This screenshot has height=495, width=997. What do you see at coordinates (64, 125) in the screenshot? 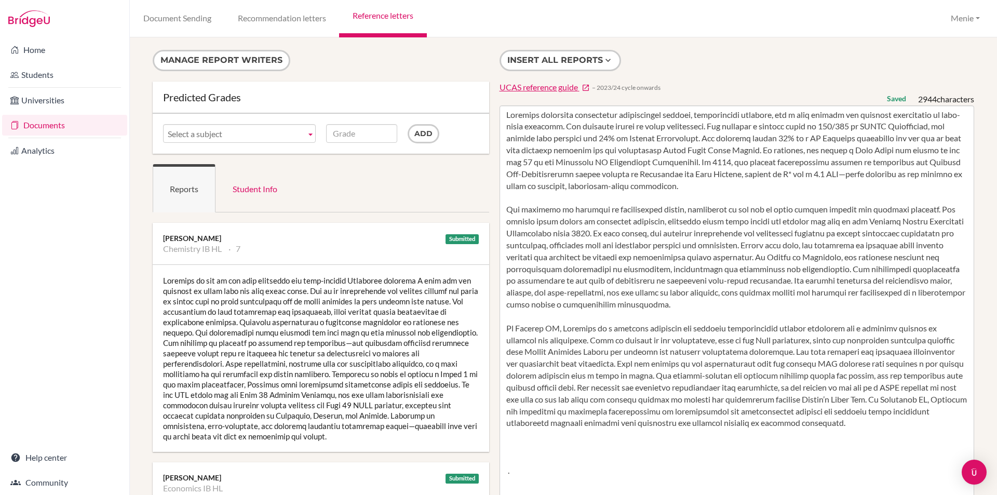
I see `a: Documents` at bounding box center [64, 125].